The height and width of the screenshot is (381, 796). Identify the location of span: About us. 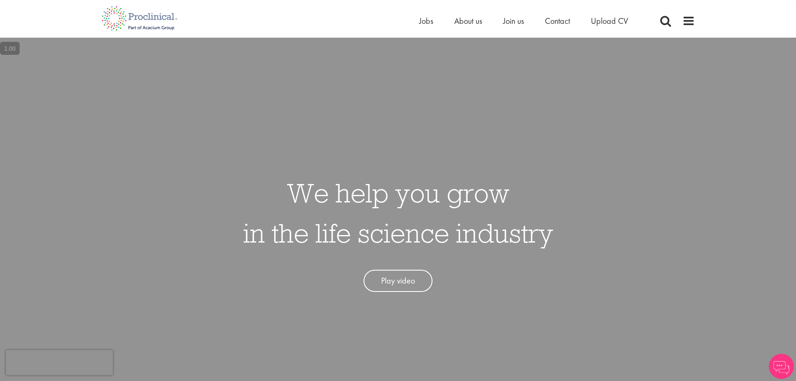
(468, 21).